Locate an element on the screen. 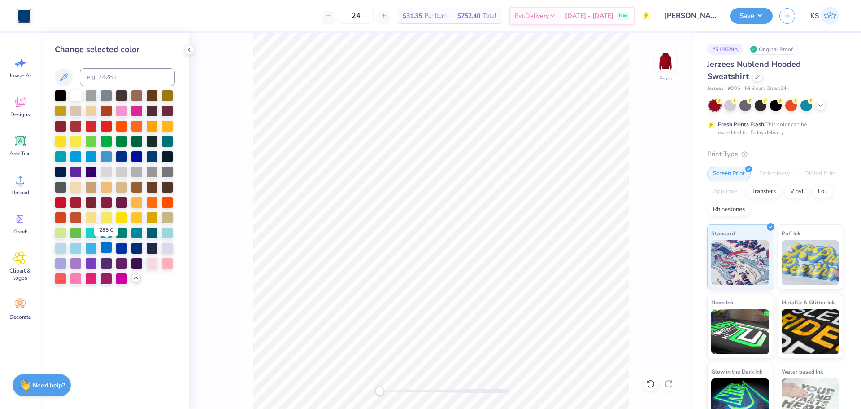  strong: Need help? is located at coordinates (49, 385).